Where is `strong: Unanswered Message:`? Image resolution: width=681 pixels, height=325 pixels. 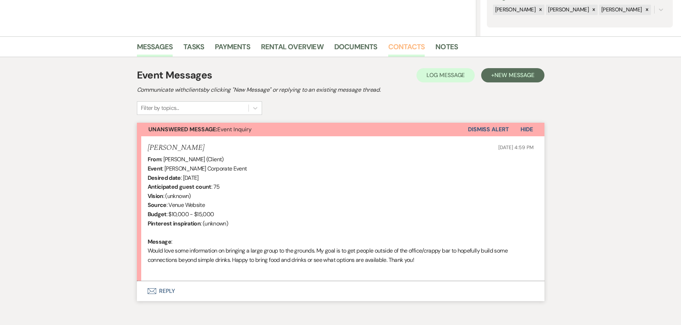
strong: Unanswered Message: is located at coordinates (183, 129).